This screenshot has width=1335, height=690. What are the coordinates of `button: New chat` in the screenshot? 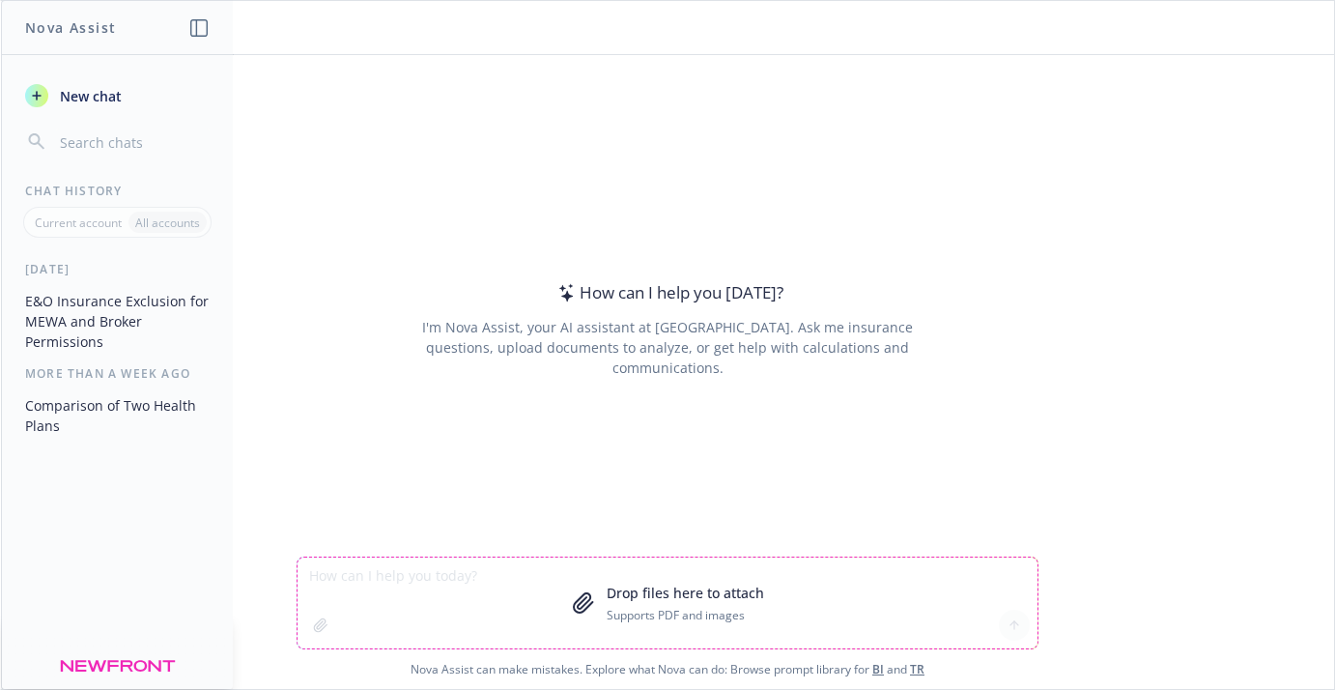 It's located at (117, 96).